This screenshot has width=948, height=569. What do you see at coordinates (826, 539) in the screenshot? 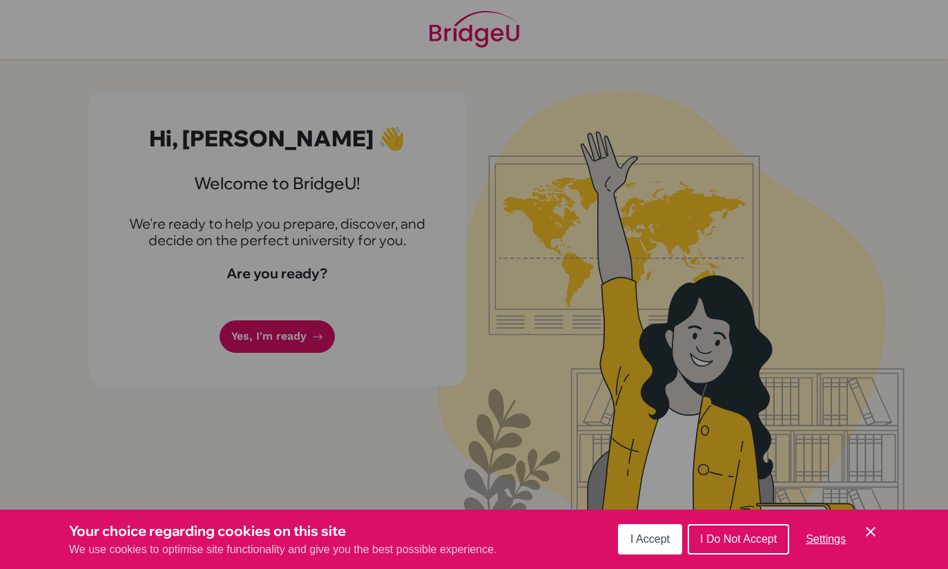
I see `span: Settings` at bounding box center [826, 539].